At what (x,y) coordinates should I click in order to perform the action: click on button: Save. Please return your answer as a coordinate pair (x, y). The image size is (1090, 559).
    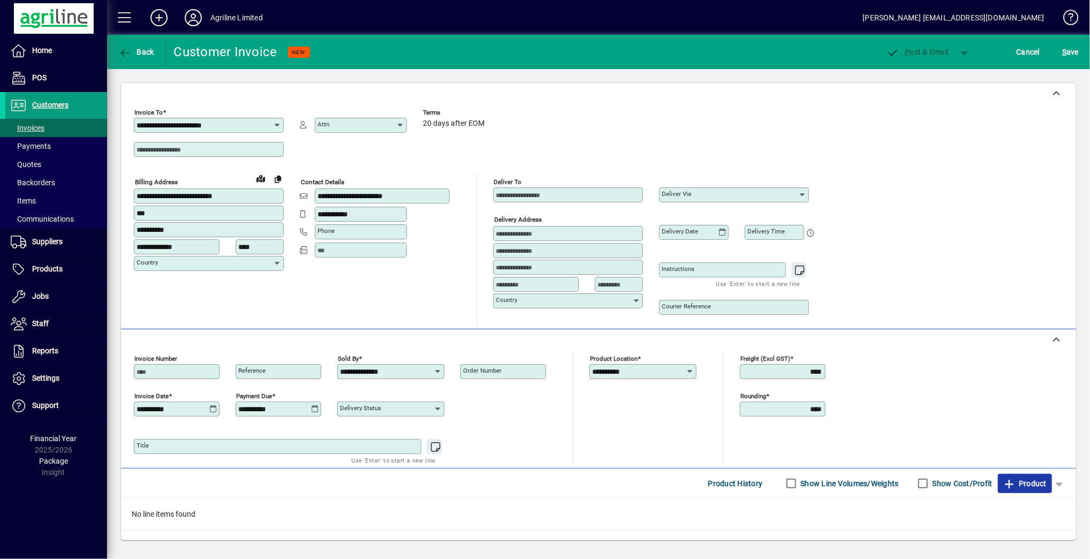
    Looking at the image, I should click on (1070, 52).